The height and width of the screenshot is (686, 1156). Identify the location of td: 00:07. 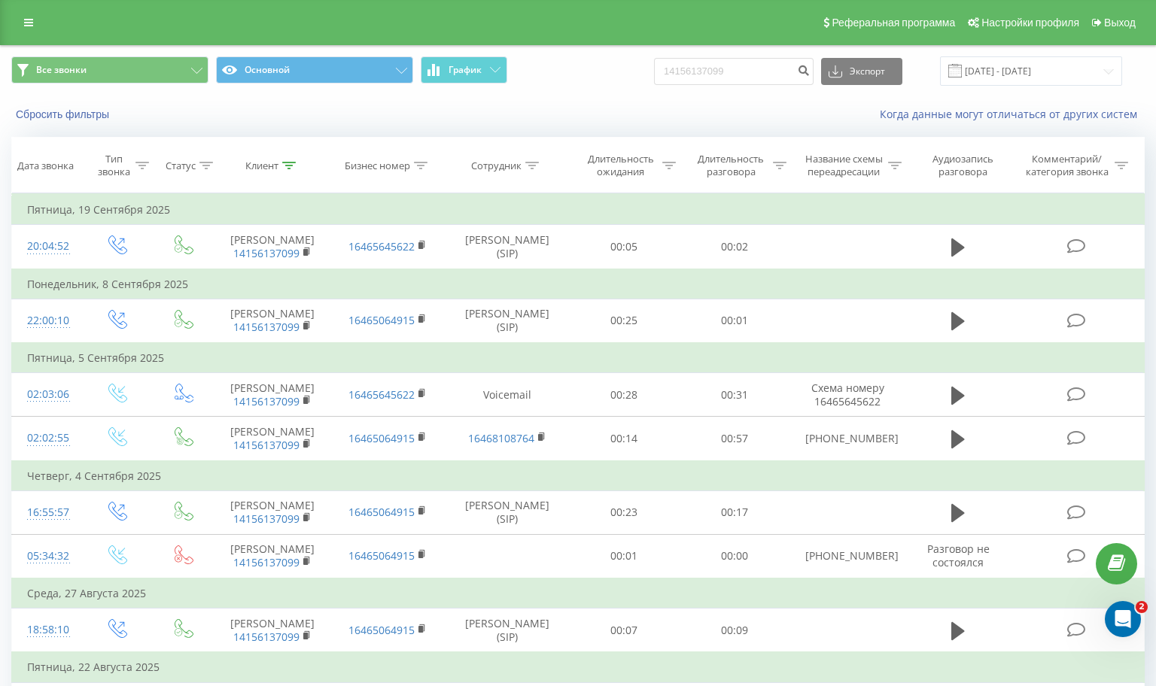
(624, 631).